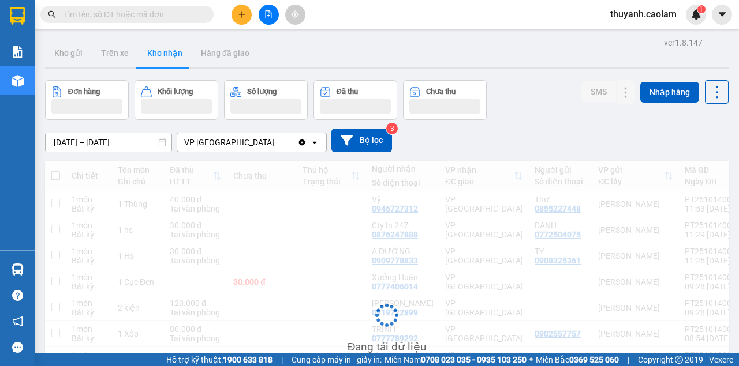  Describe the element at coordinates (219, 360) in the screenshot. I see `span: Hỗ trợ kỹ thuật:` at that location.